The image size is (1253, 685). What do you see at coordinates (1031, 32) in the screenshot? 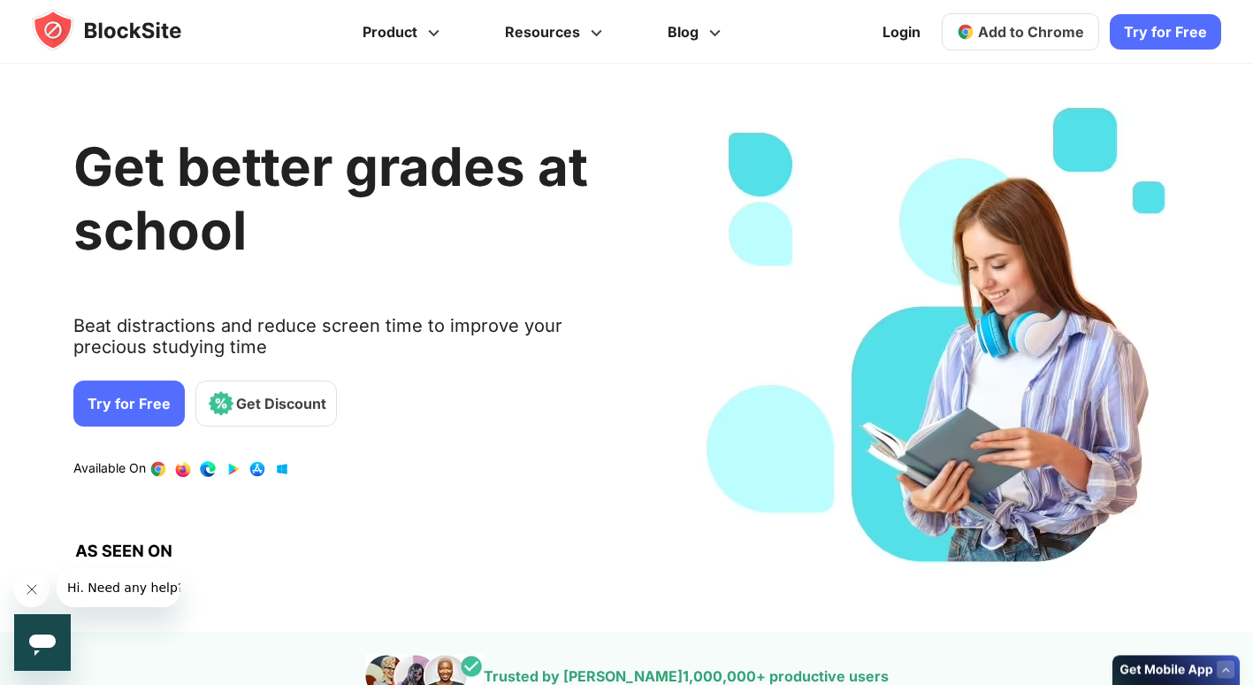
I see `span: Add to Chrome` at bounding box center [1031, 32].